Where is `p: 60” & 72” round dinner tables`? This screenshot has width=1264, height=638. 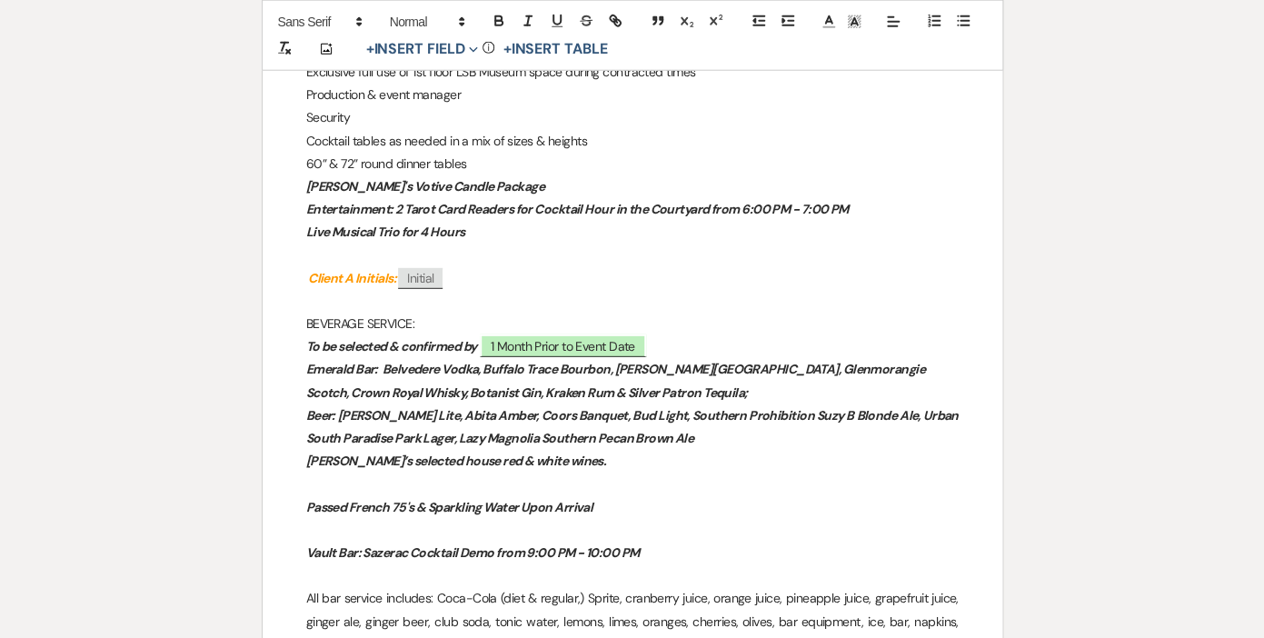
p: 60” & 72” round dinner tables is located at coordinates (632, 164).